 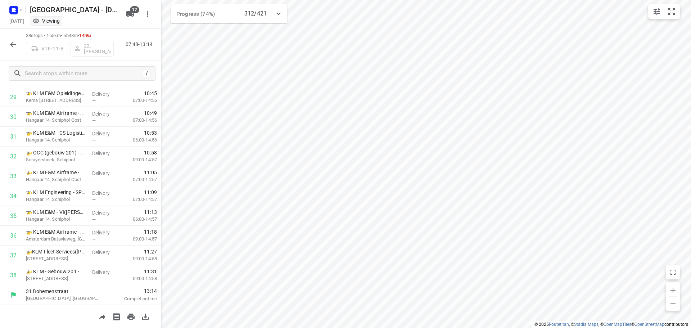 What do you see at coordinates (56, 212) in the screenshot?
I see `p: 🚁 KLM E&M - VI(Dirk Berlee)` at bounding box center [56, 212].